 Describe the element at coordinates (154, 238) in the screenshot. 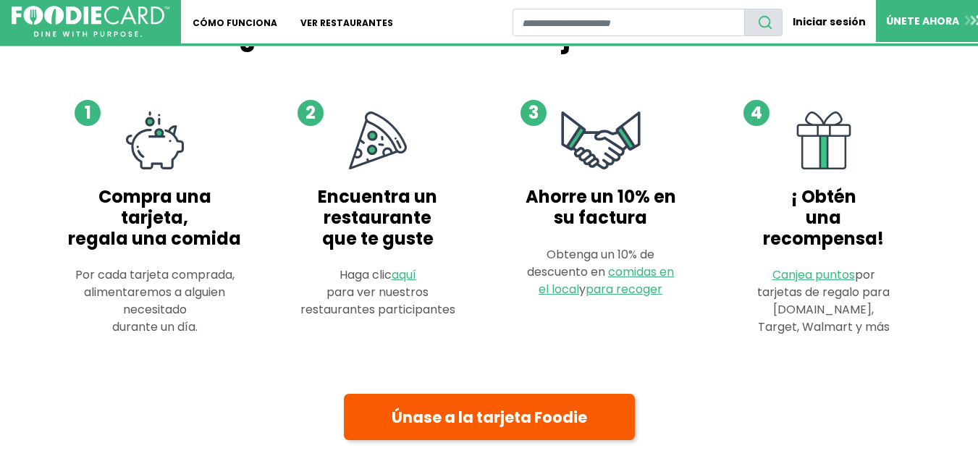

I see `font: regala una comida` at that location.